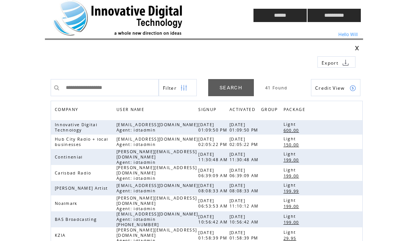 This screenshot has height=241, width=408. Describe the element at coordinates (291, 239) in the screenshot. I see `span: 29.95` at that location.